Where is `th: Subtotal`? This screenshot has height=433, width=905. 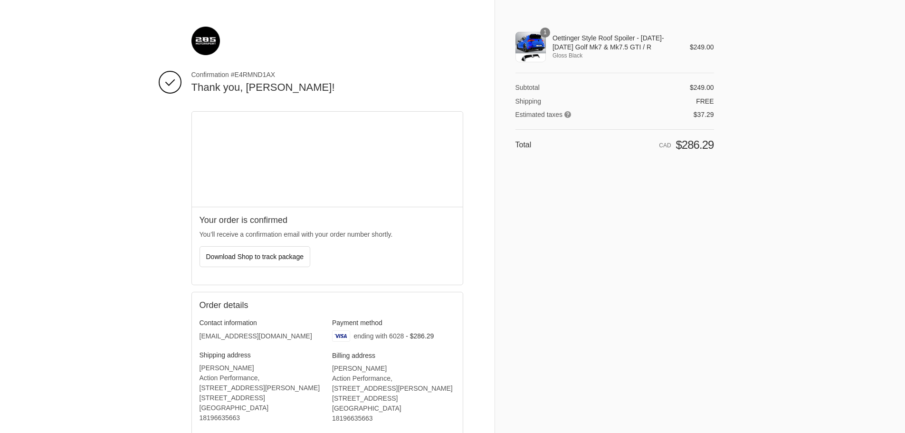
th: Subtotal is located at coordinates (562, 87).